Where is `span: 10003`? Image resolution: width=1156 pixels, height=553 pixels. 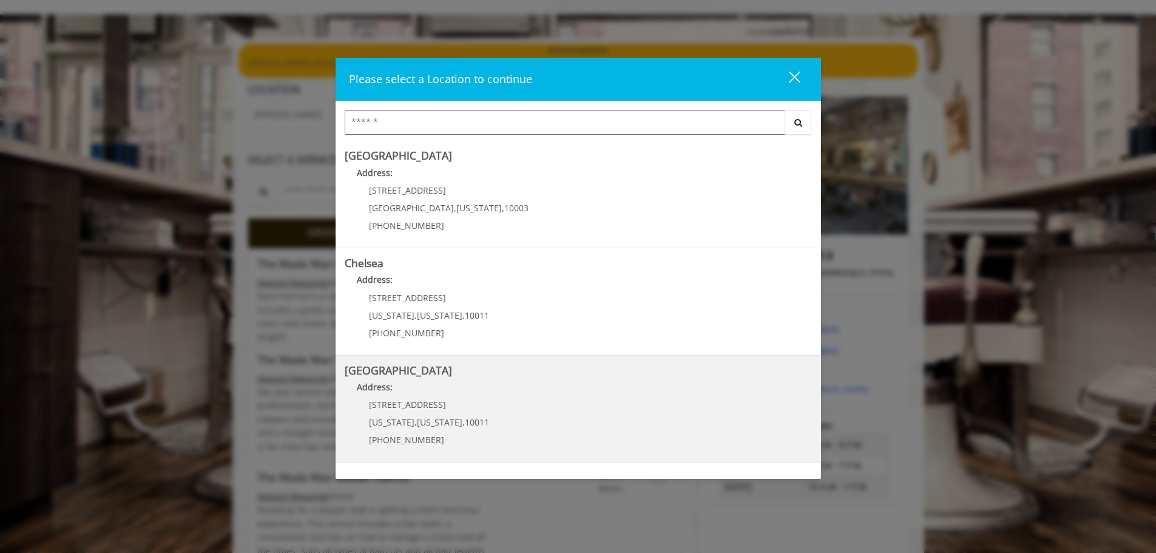
span: 10003 is located at coordinates (516, 208).